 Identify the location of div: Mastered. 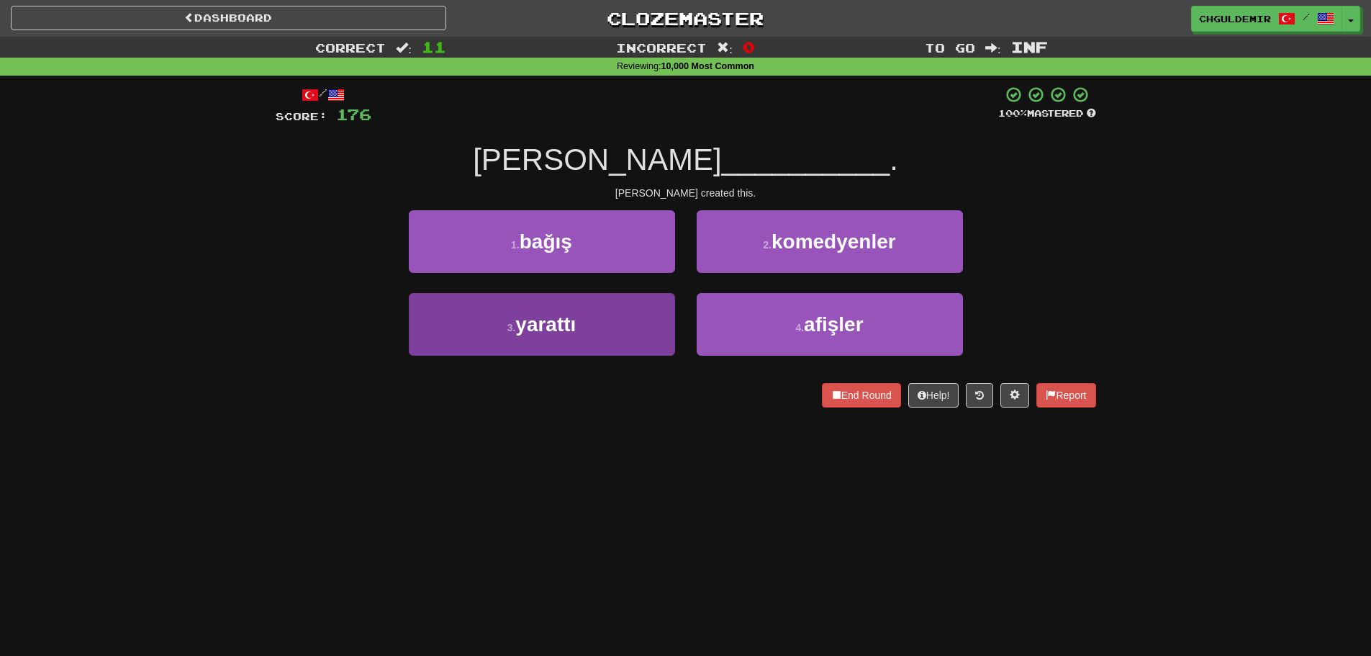
(1047, 114).